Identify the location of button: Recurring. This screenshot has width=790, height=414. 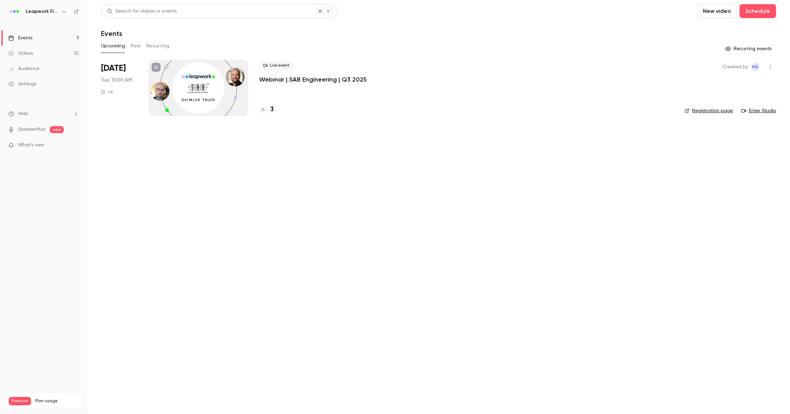
(158, 46).